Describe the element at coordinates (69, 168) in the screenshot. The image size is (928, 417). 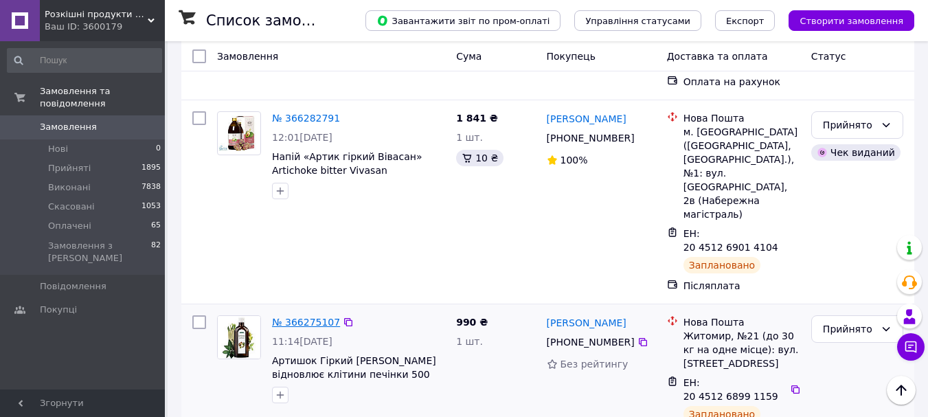
I see `span: Прийняті` at that location.